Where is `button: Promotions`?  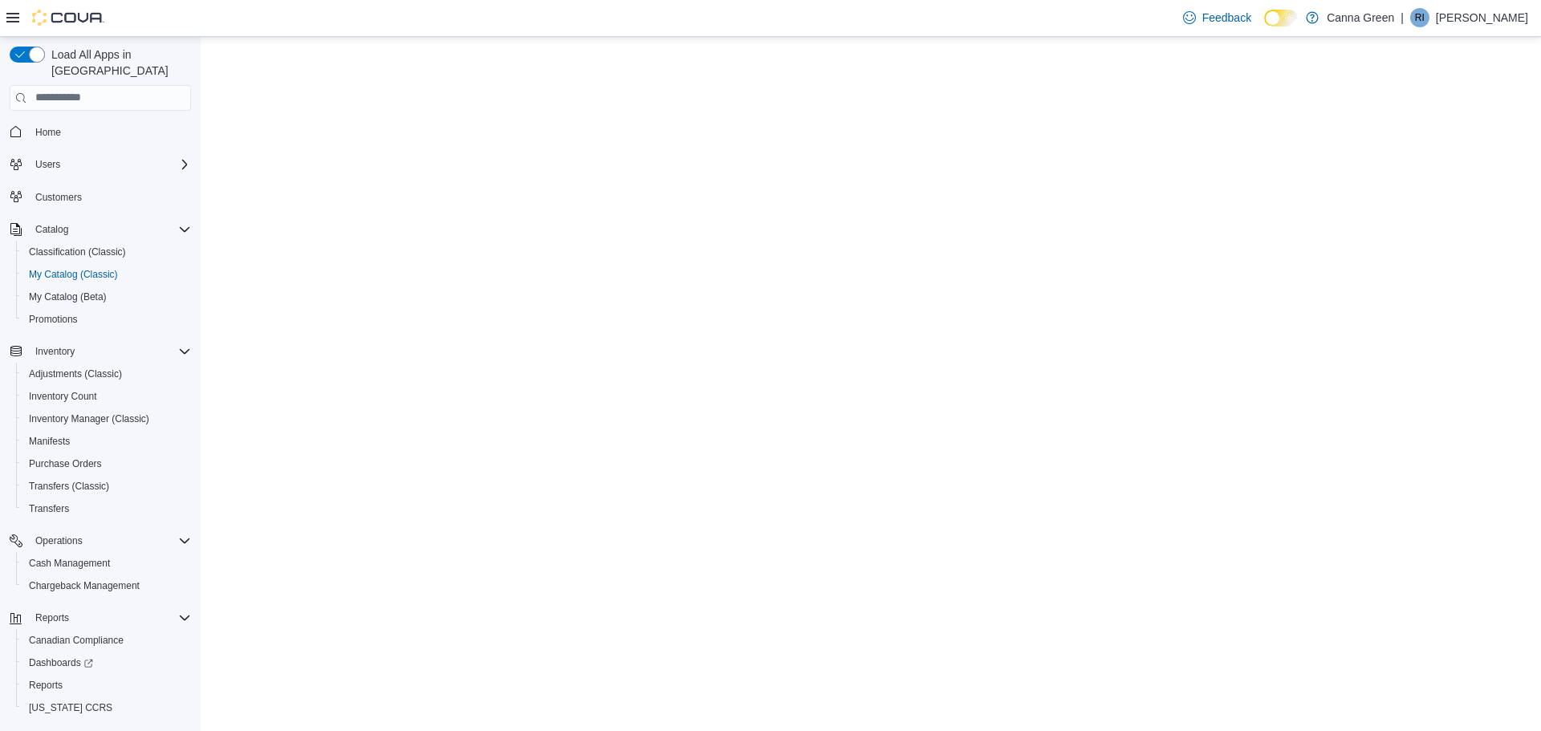 button: Promotions is located at coordinates (107, 320).